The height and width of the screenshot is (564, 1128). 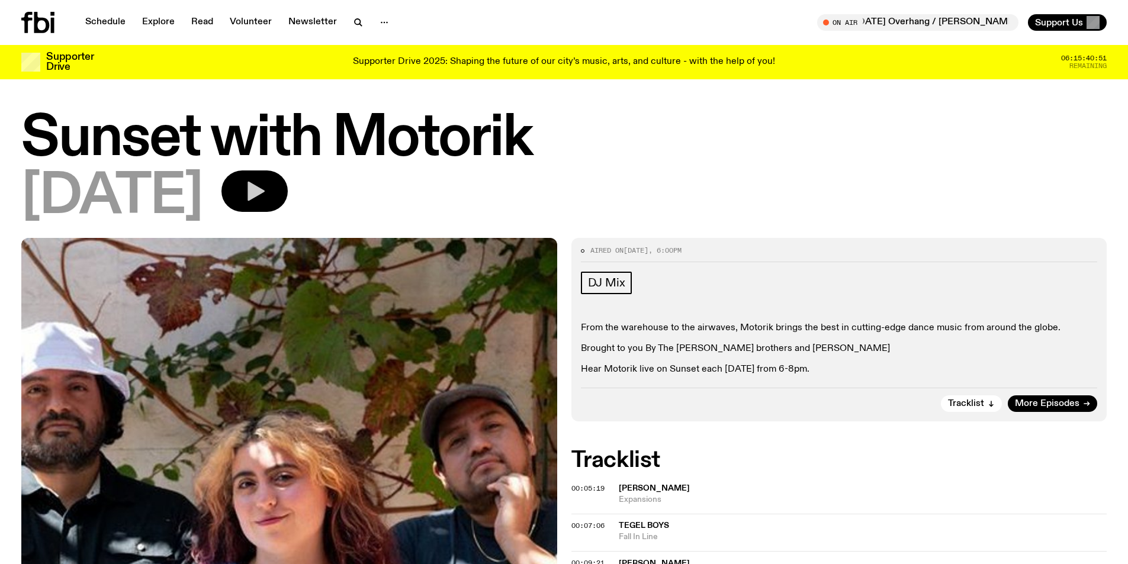 What do you see at coordinates (607, 283) in the screenshot?
I see `a: DJ Mix` at bounding box center [607, 283].